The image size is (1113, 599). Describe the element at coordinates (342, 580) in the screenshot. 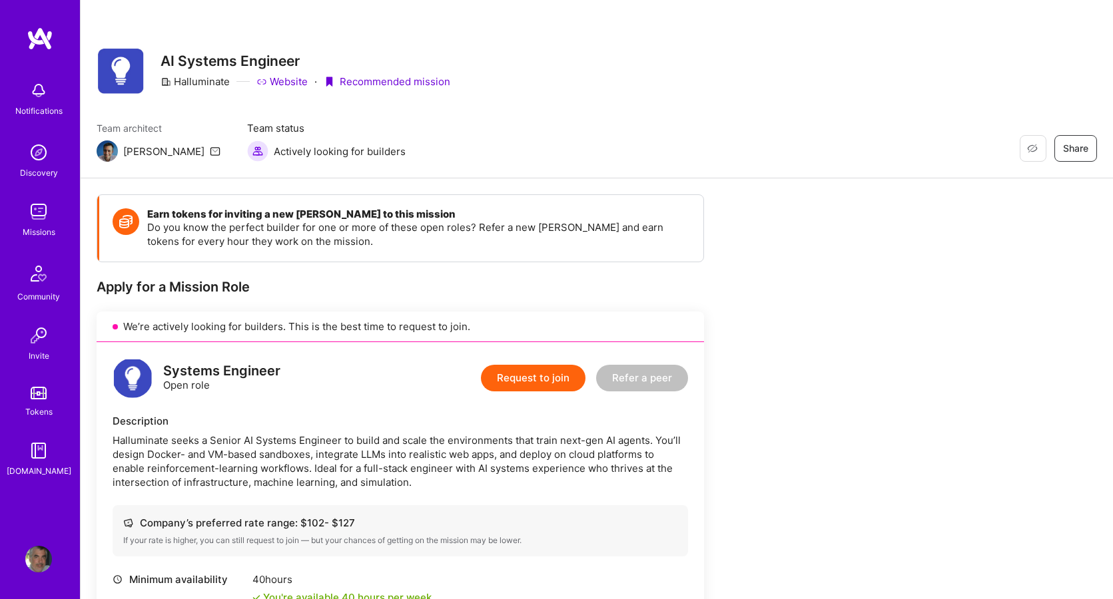

I see `div: 40 hours` at that location.